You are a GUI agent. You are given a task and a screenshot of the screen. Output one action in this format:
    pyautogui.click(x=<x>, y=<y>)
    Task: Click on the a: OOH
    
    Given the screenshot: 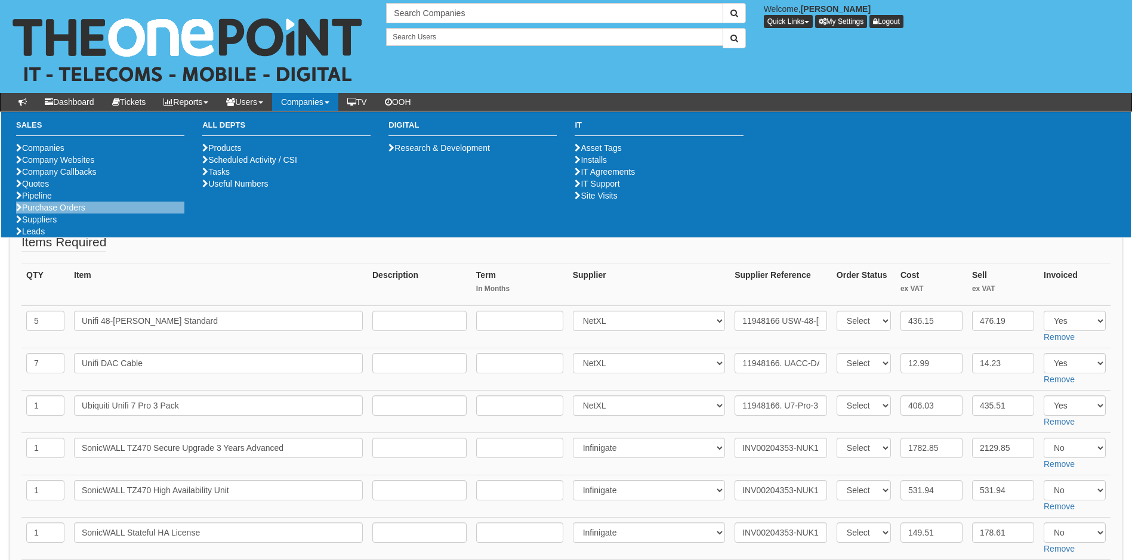 What is the action you would take?
    pyautogui.click(x=398, y=102)
    